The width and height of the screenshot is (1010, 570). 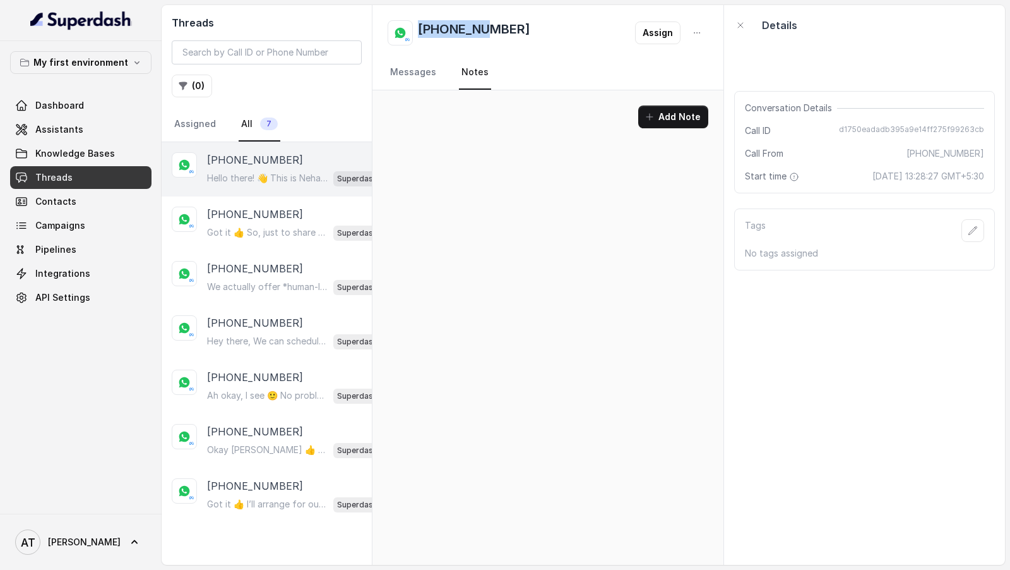 I want to click on span: d1750eadadb395a9e14ff275f99263cb, so click(x=912, y=131).